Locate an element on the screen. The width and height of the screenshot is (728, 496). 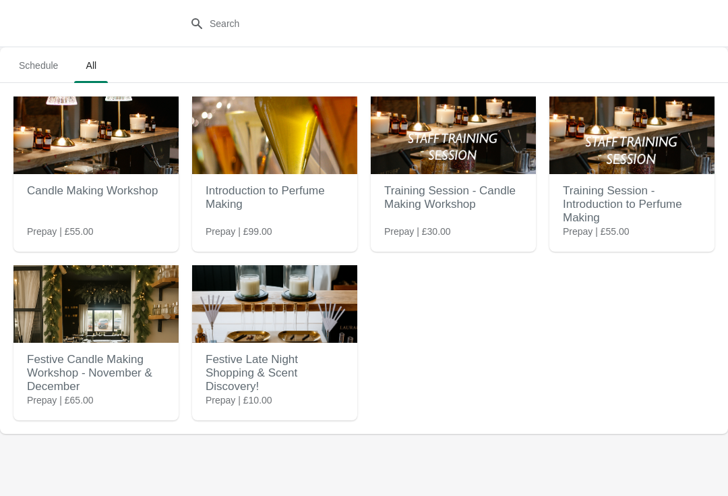
span: Prepay | £99.00 is located at coordinates (239, 231).